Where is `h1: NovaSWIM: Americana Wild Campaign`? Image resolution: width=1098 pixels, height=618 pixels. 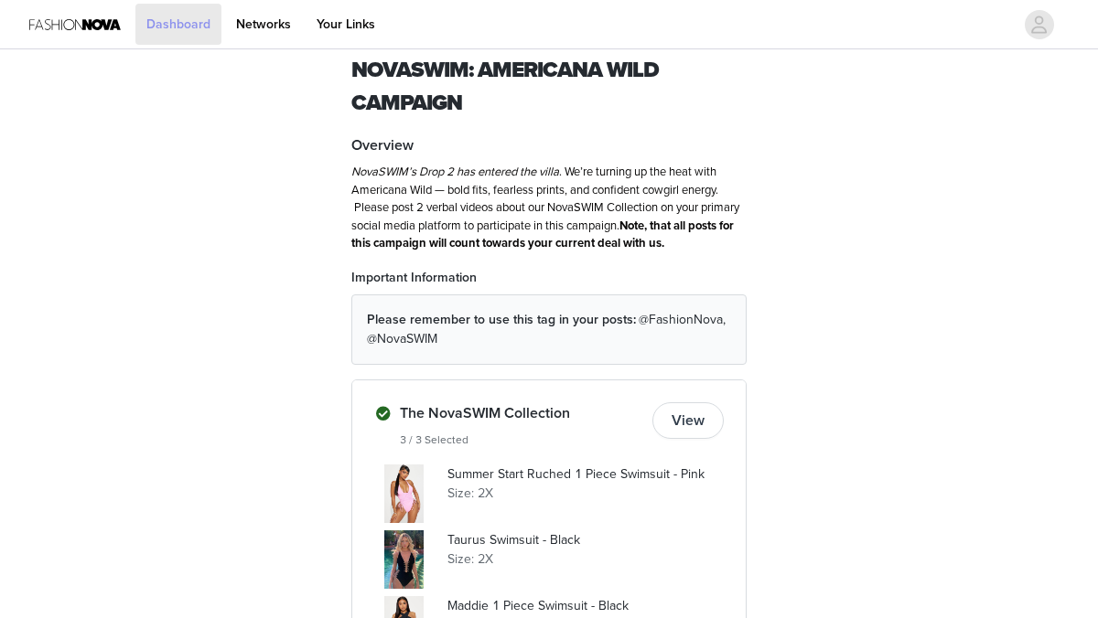
h1: NovaSWIM: Americana Wild Campaign is located at coordinates (549, 87).